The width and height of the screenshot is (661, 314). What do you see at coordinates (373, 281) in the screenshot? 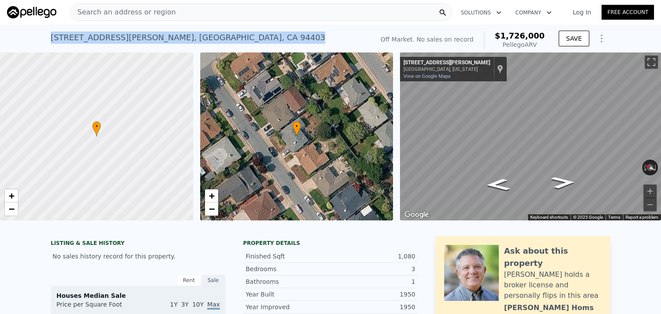
I see `div: 1` at bounding box center [373, 281].